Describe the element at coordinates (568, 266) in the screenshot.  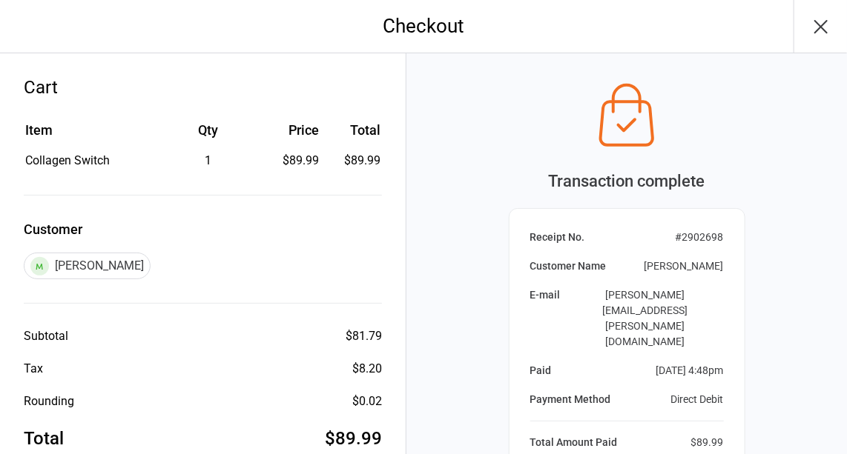
I see `div: Customer Name` at that location.